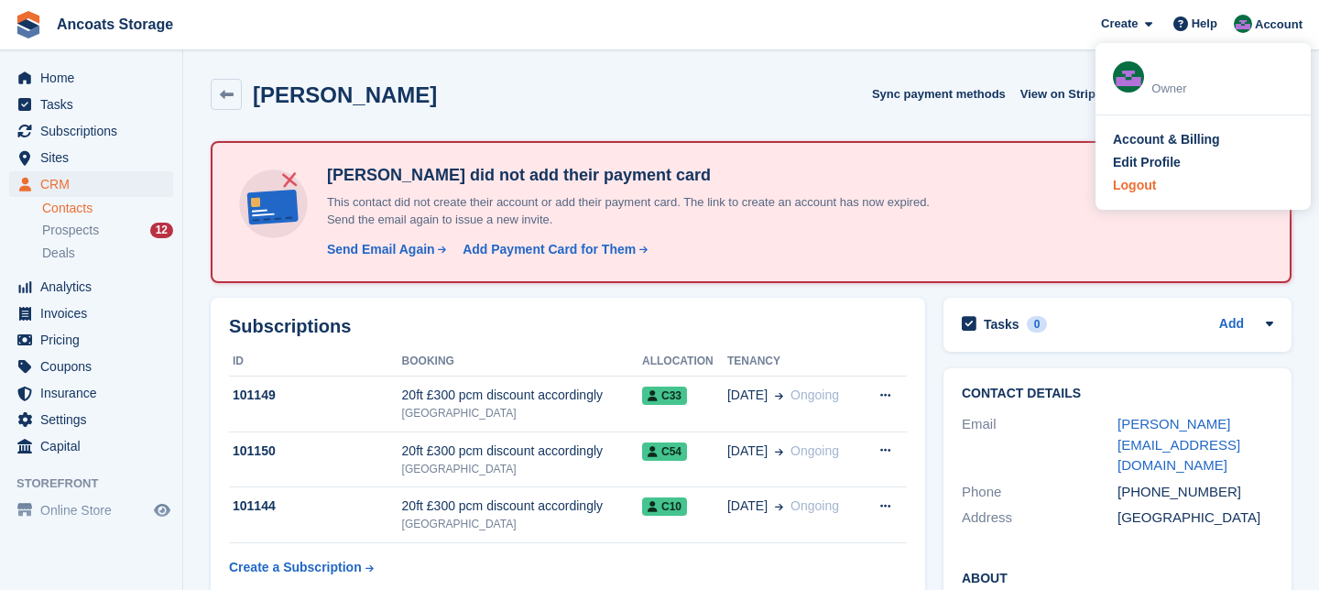 The width and height of the screenshot is (1319, 590). What do you see at coordinates (664, 452) in the screenshot?
I see `span: C54` at bounding box center [664, 452].